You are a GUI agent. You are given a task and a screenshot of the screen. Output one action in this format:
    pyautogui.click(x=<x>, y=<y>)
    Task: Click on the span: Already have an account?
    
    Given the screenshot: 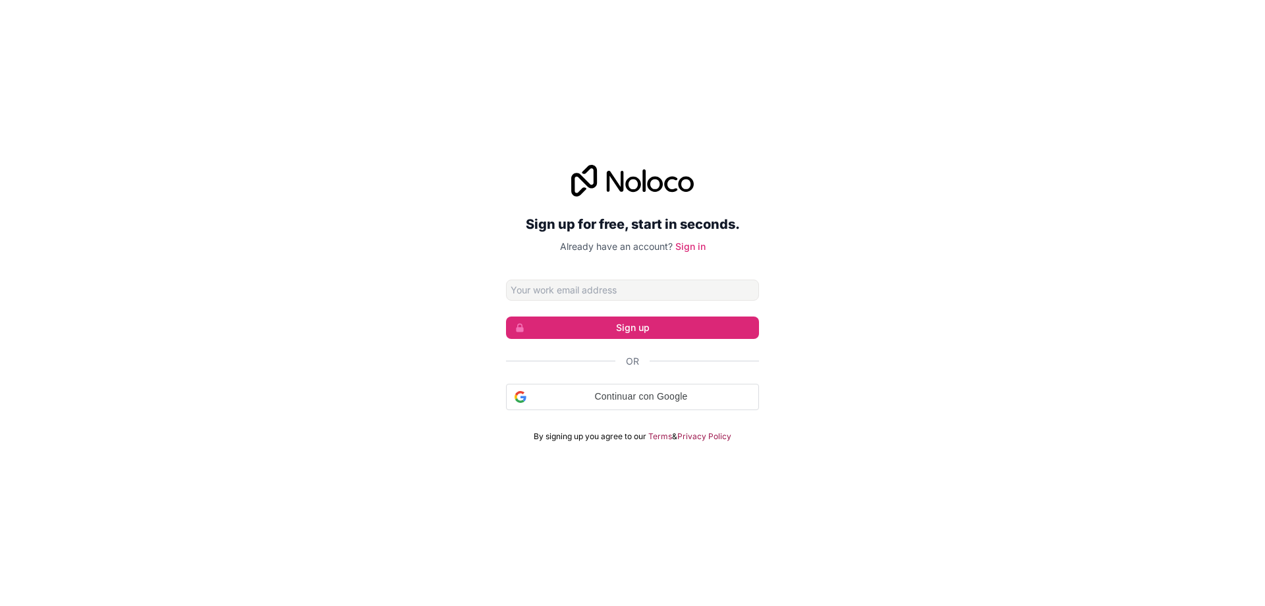 What is the action you would take?
    pyautogui.click(x=616, y=246)
    